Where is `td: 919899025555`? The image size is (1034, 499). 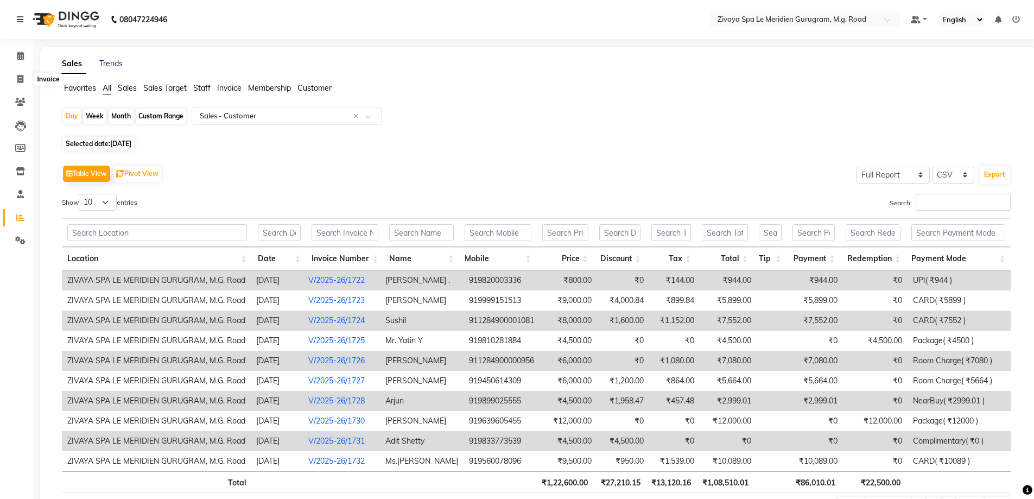 td: 919899025555 is located at coordinates (501, 400).